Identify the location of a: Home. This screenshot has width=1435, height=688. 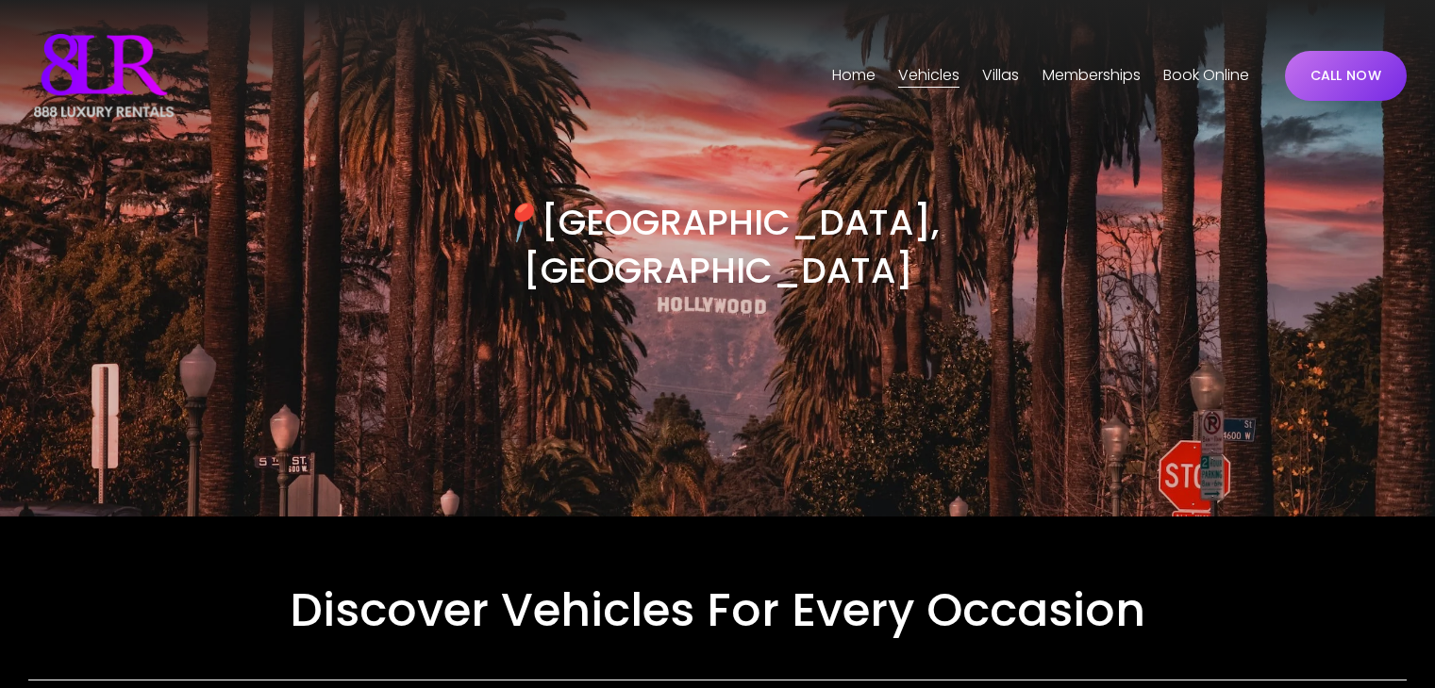
(854, 75).